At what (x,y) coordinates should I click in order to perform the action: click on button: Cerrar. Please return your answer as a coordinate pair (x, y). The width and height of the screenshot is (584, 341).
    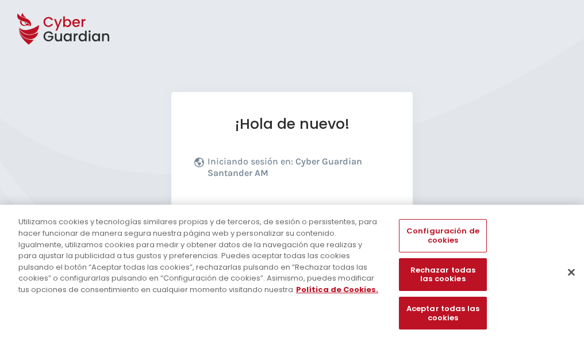
    Looking at the image, I should click on (571, 272).